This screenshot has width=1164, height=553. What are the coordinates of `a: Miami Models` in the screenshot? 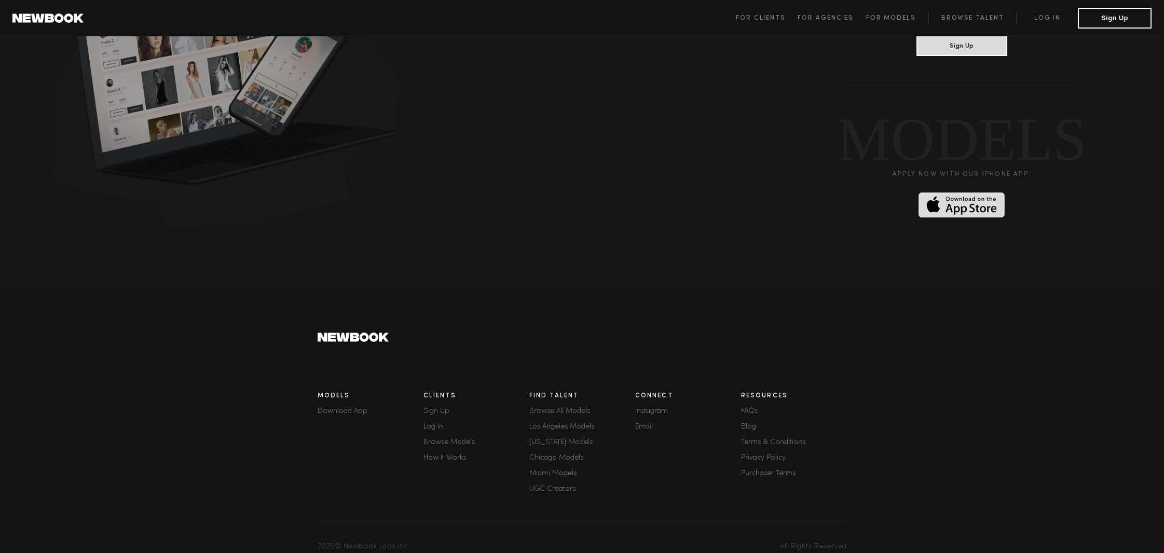 It's located at (582, 474).